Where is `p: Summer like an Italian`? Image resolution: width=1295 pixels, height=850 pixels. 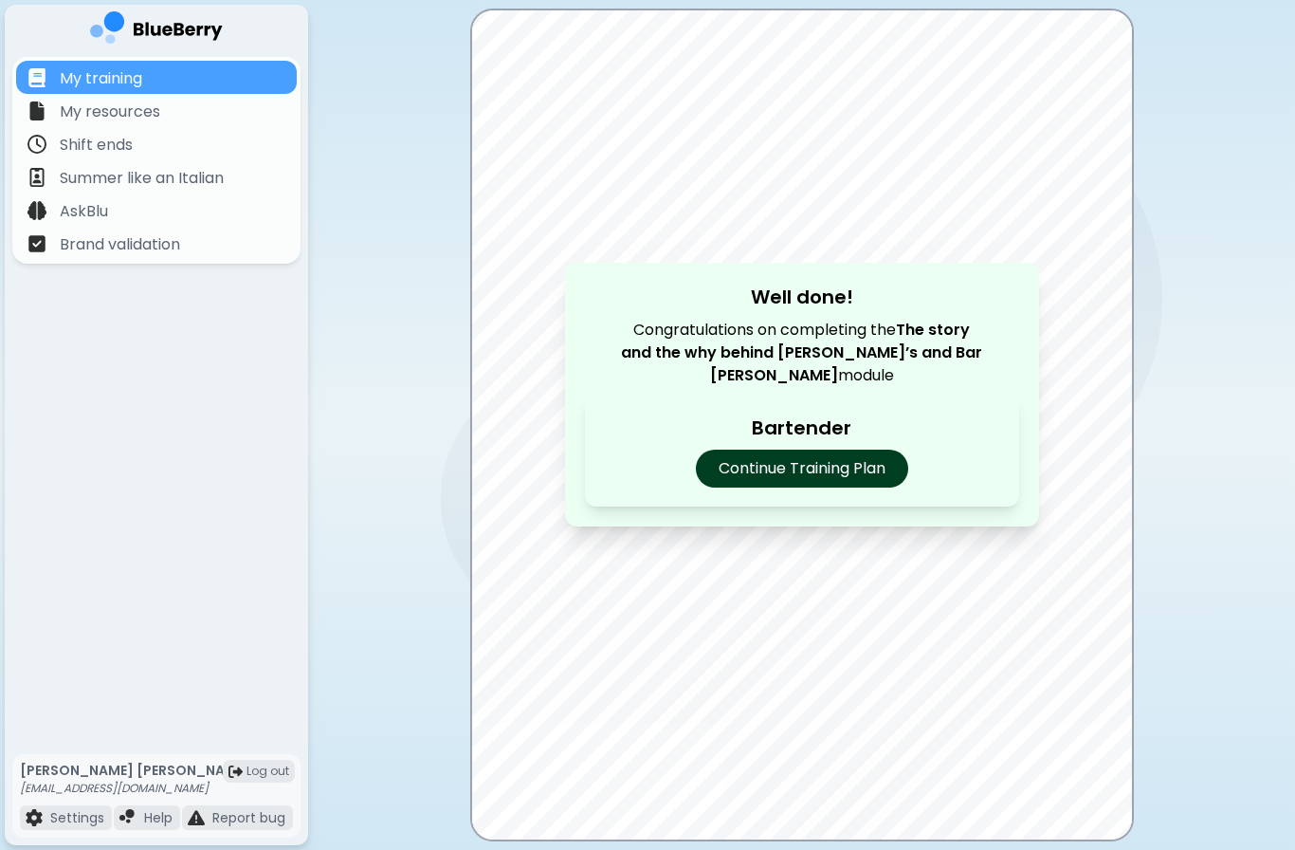
p: Summer like an Italian is located at coordinates (141, 178).